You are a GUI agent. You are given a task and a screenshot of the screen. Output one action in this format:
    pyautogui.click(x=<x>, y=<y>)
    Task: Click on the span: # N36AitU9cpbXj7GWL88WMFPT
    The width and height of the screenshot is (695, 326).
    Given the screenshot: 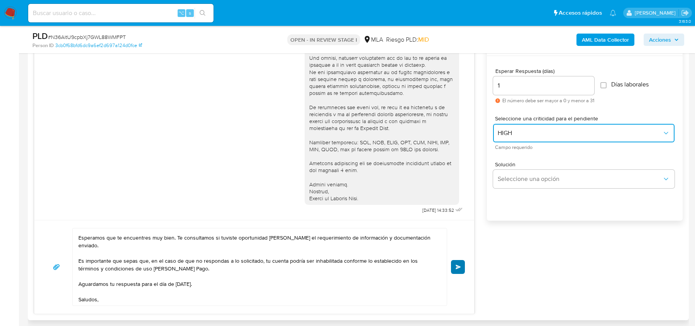 What is the action you would take?
    pyautogui.click(x=87, y=37)
    